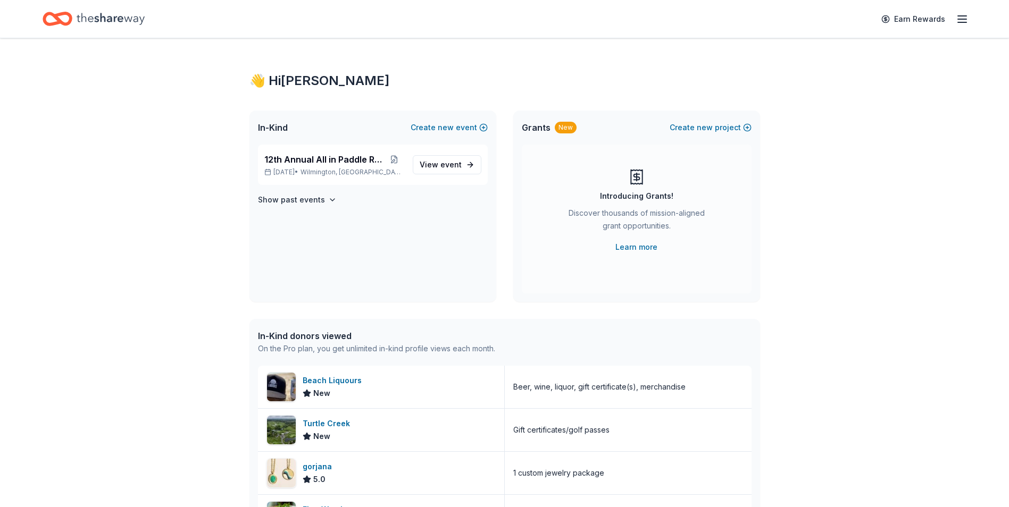 The height and width of the screenshot is (507, 1009). I want to click on a: Learn more, so click(636, 247).